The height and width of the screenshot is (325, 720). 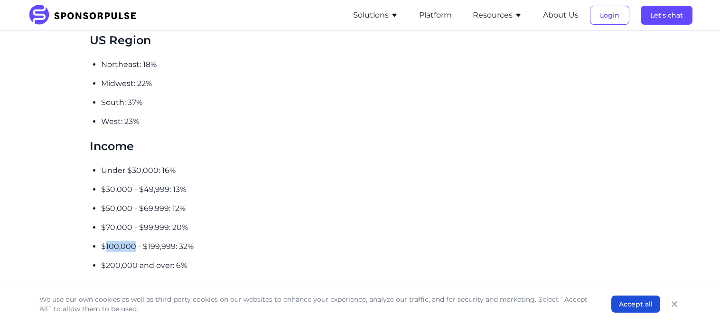 What do you see at coordinates (696, 302) in the screenshot?
I see `div: Chat Widget` at bounding box center [696, 302].